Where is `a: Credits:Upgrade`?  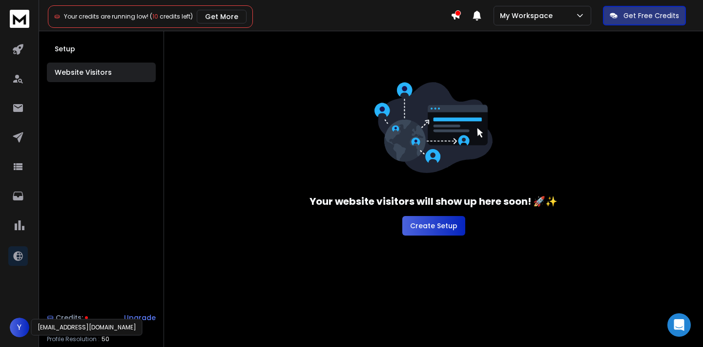 a: Credits:Upgrade is located at coordinates (101, 317).